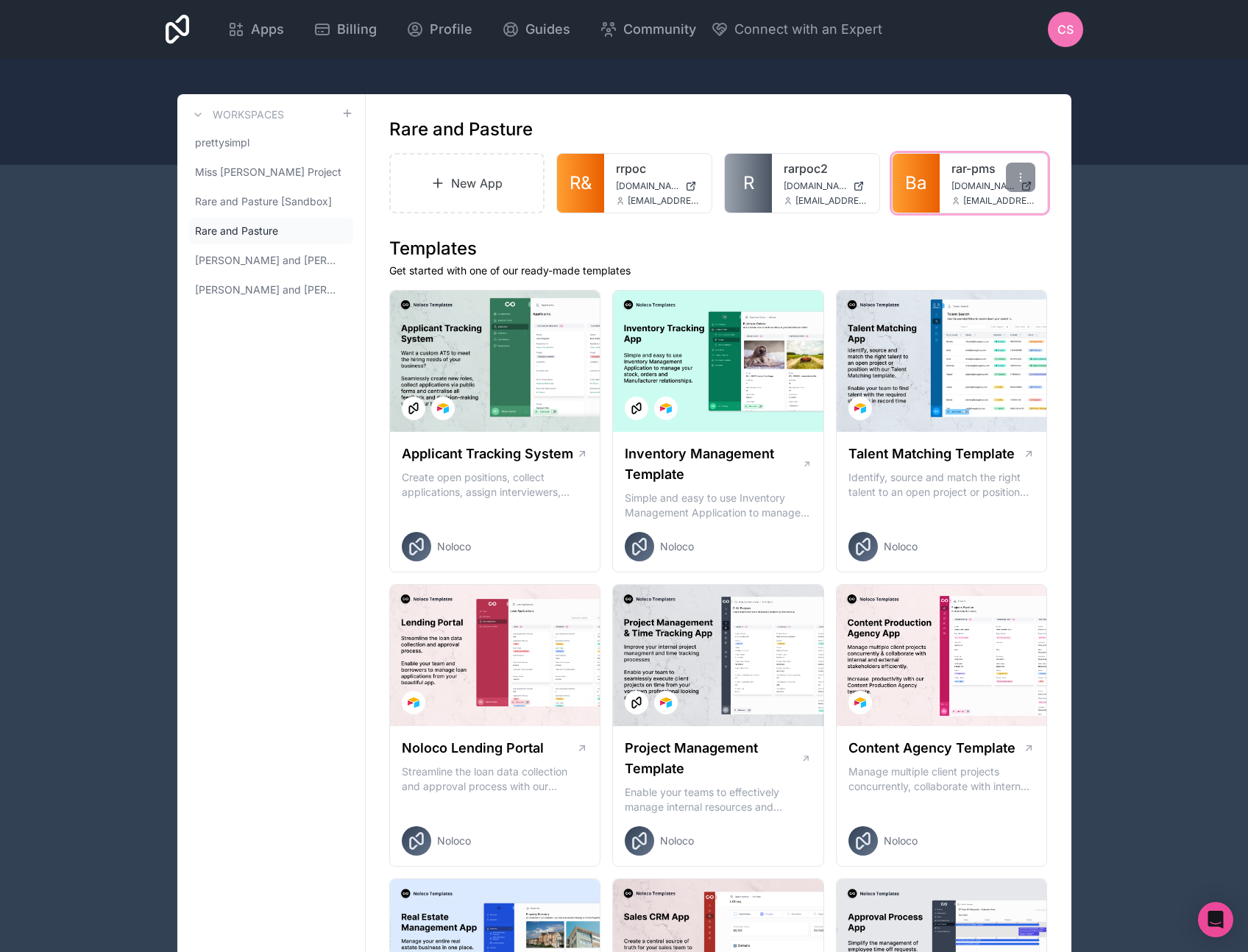  I want to click on span: Ba, so click(915, 183).